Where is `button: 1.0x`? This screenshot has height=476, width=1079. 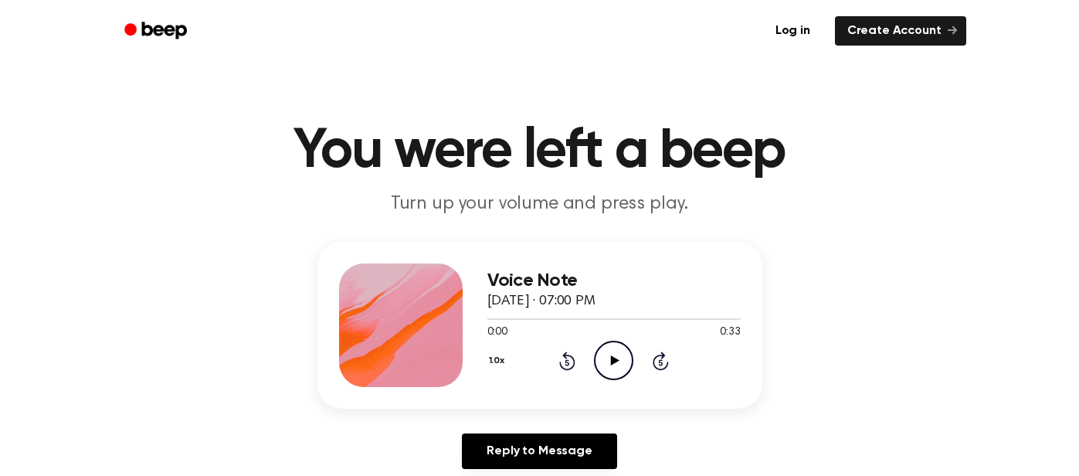
button: 1.0x is located at coordinates (499, 361).